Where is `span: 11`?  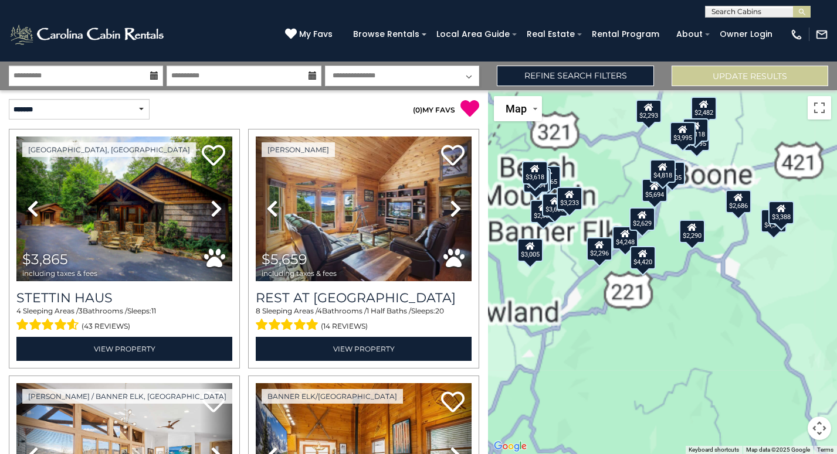 span: 11 is located at coordinates (154, 311).